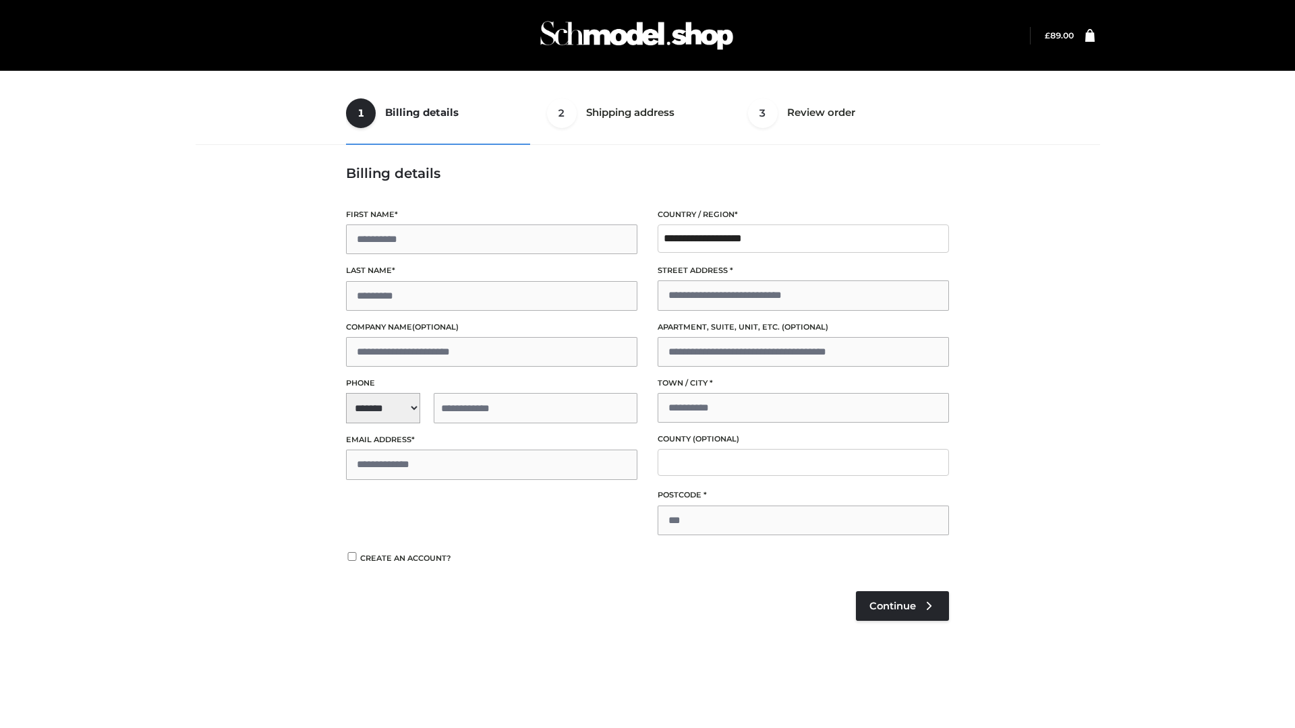  I want to click on bdi: 89.00, so click(1059, 35).